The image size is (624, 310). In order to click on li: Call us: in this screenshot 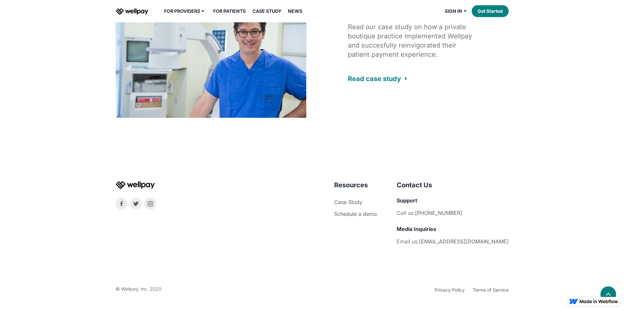, I will do `click(453, 213)`.